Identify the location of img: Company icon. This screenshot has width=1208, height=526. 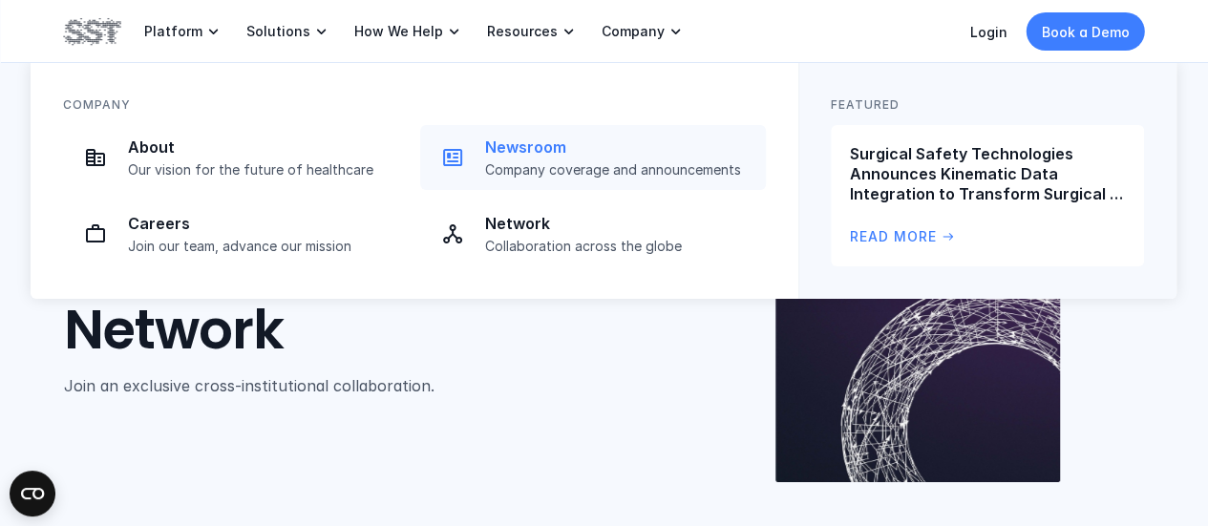
(95, 158).